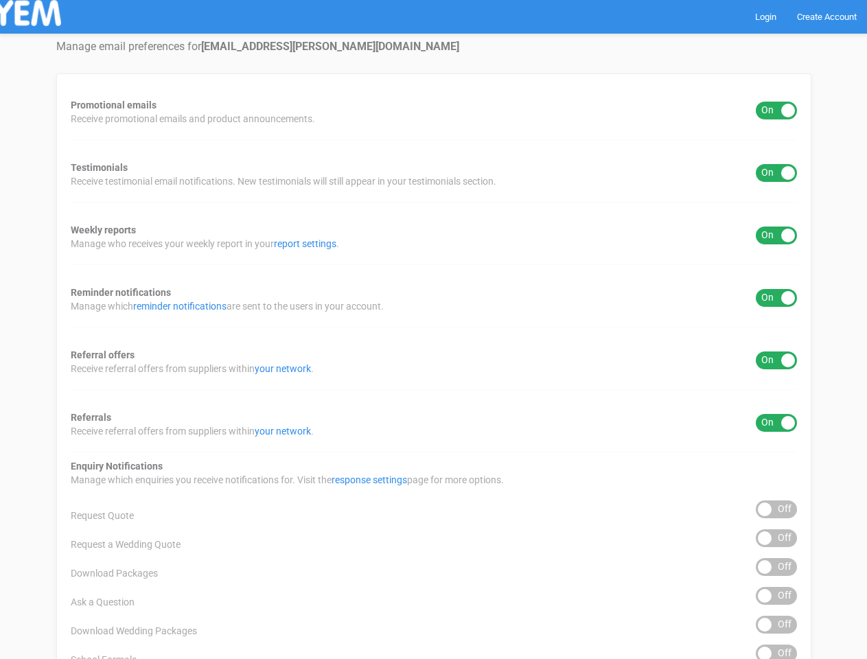  I want to click on strong: Testimonials, so click(99, 168).